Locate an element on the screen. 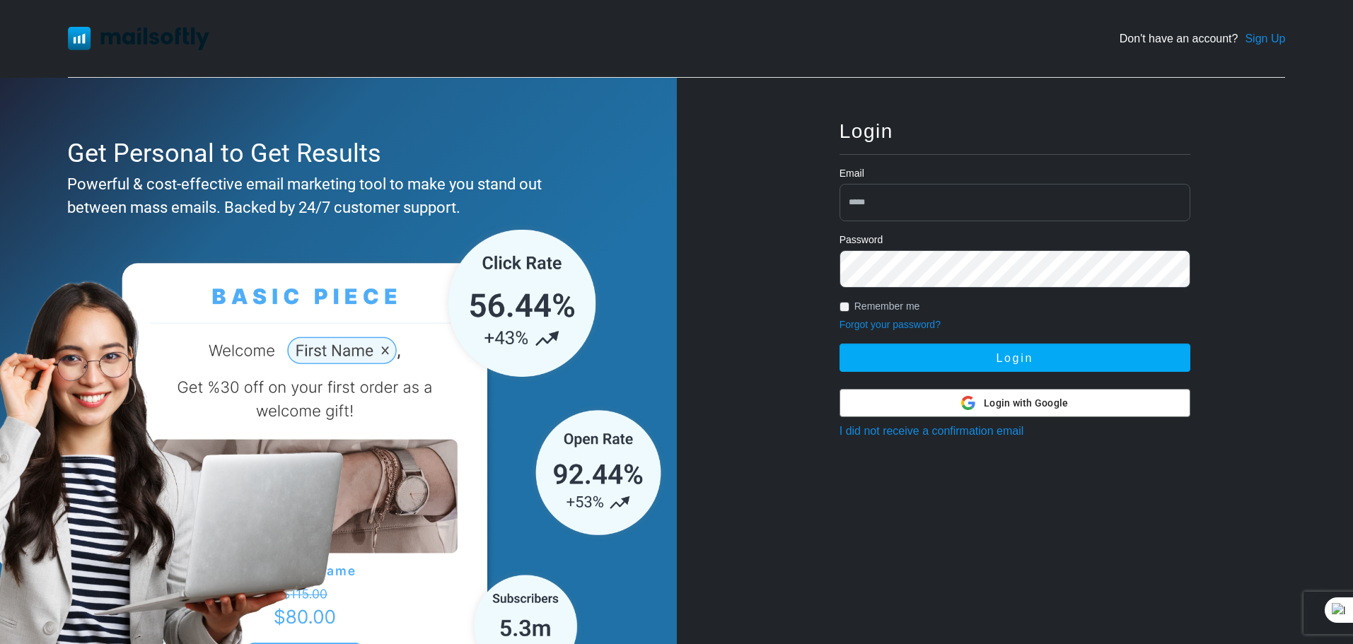 The image size is (1353, 644). a: Forgot your password? is located at coordinates (890, 325).